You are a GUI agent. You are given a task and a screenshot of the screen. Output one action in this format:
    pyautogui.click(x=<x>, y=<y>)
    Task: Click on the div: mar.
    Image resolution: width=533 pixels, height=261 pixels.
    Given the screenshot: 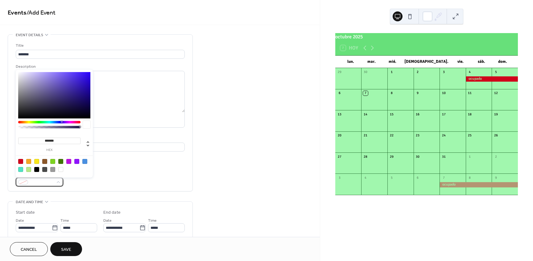 What is the action you would take?
    pyautogui.click(x=372, y=62)
    